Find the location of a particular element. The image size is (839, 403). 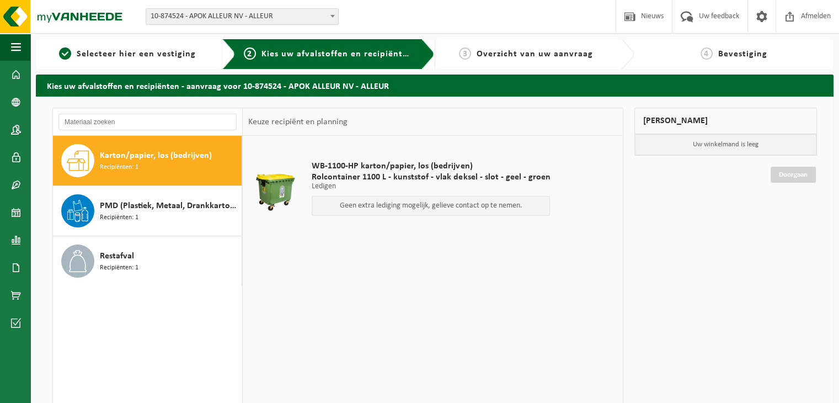

p: Geen extra lediging mogelijk, gelieve contact op te nemen. is located at coordinates (431, 206).